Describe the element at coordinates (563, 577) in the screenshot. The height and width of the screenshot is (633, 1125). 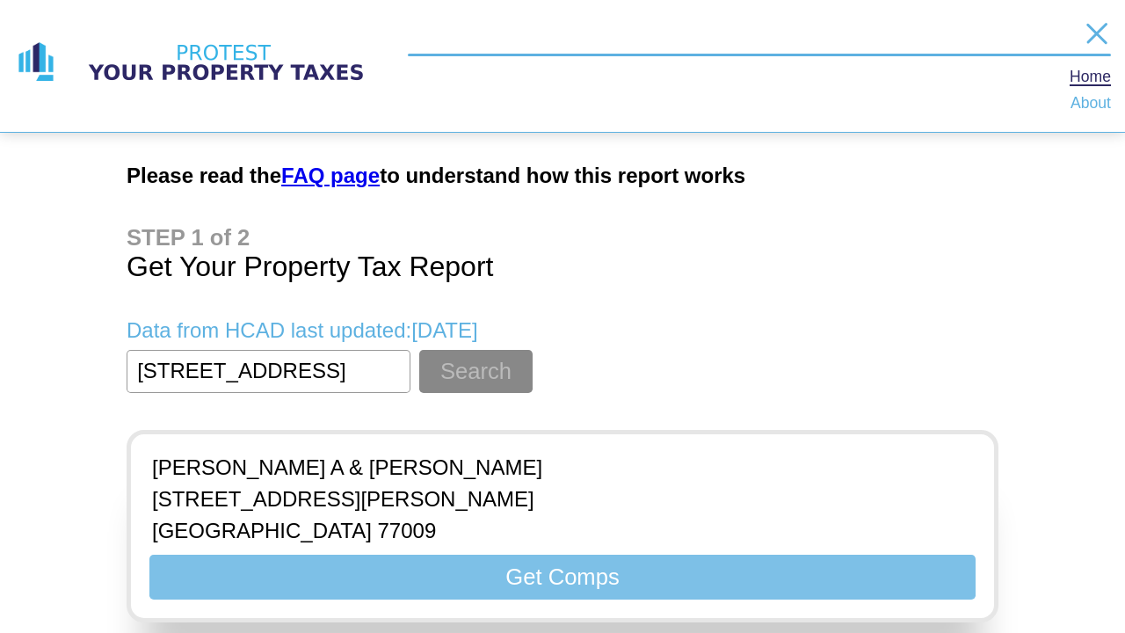
I see `button: Get Comps` at that location.